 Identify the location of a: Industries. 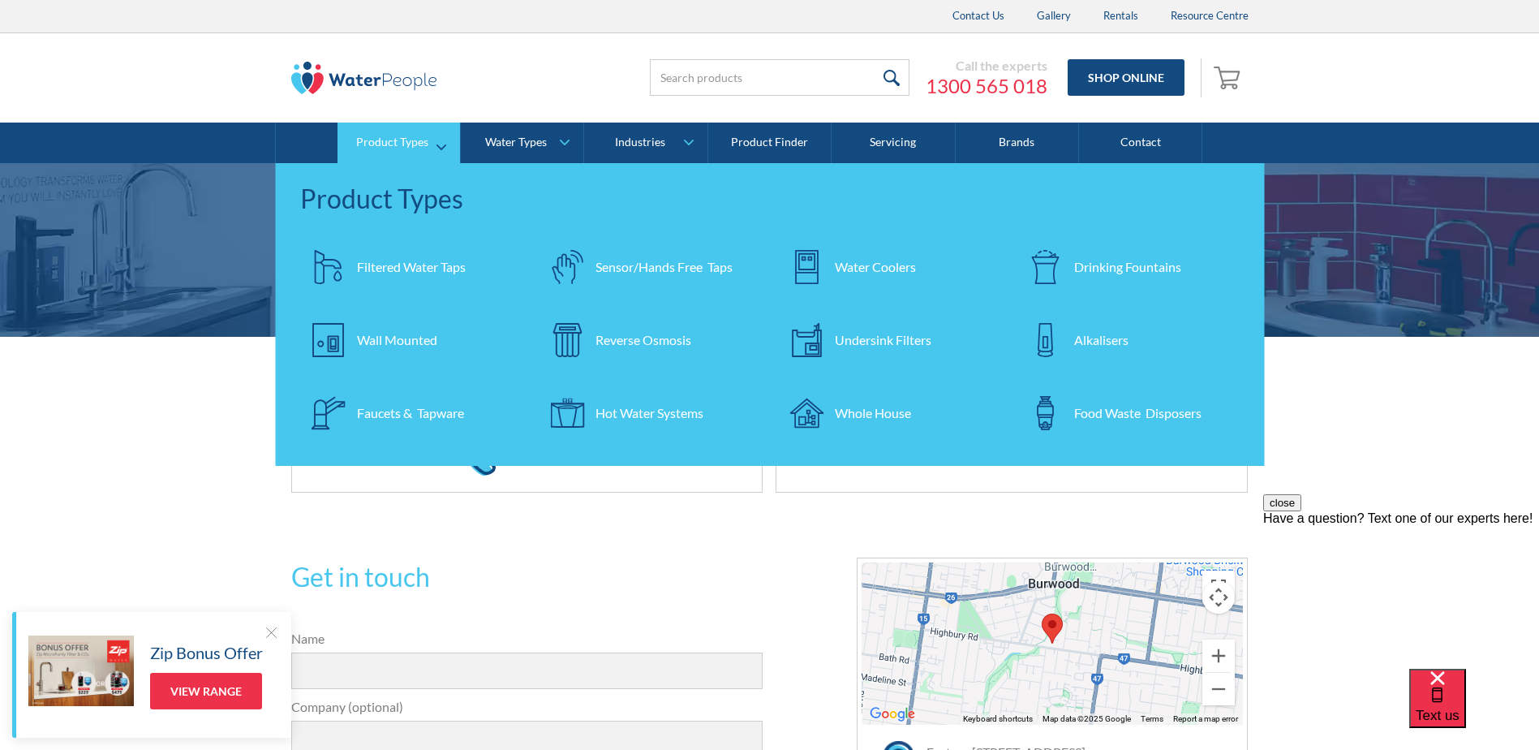
(645, 143).